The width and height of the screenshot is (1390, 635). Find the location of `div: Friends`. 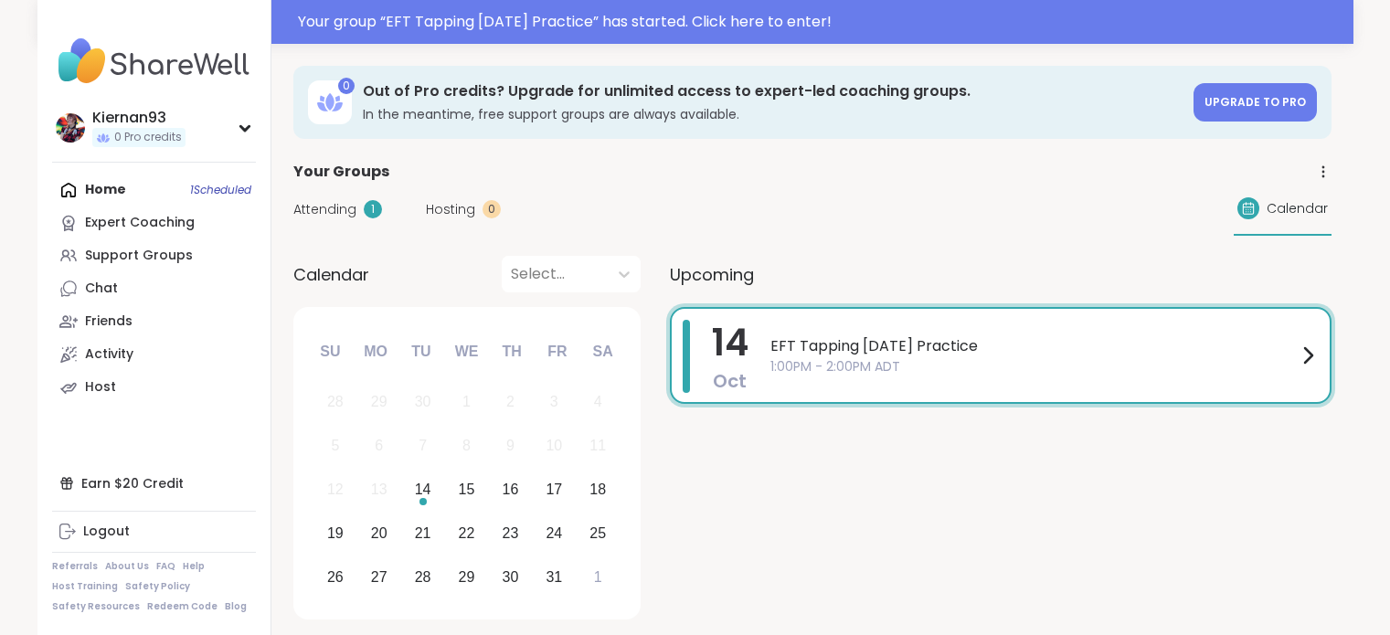

div: Friends is located at coordinates (109, 322).